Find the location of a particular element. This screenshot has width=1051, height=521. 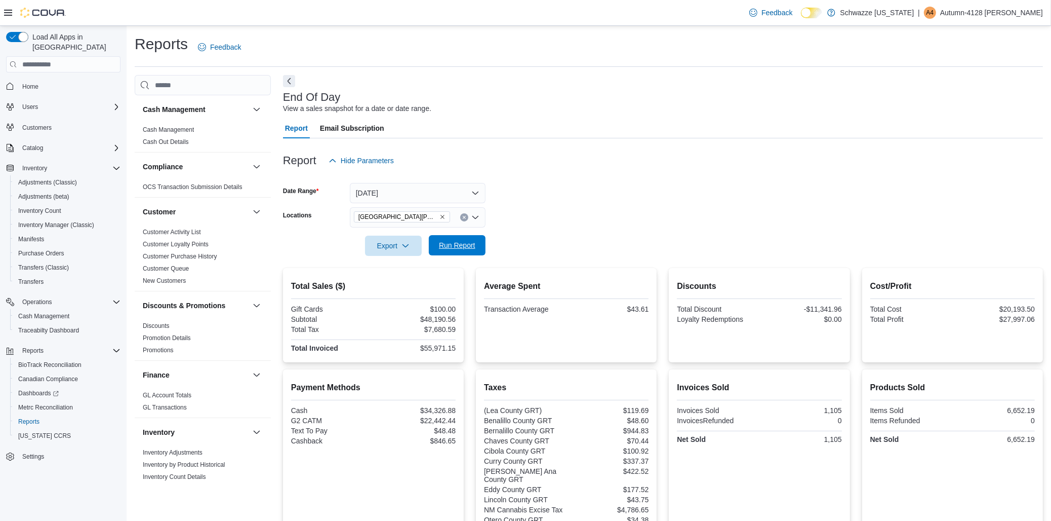

span: Washington CCRS is located at coordinates (67, 436).